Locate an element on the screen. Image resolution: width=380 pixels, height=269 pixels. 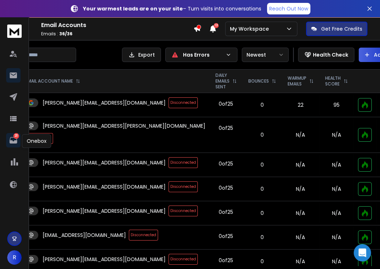
p: BOUNCES is located at coordinates (258, 81).